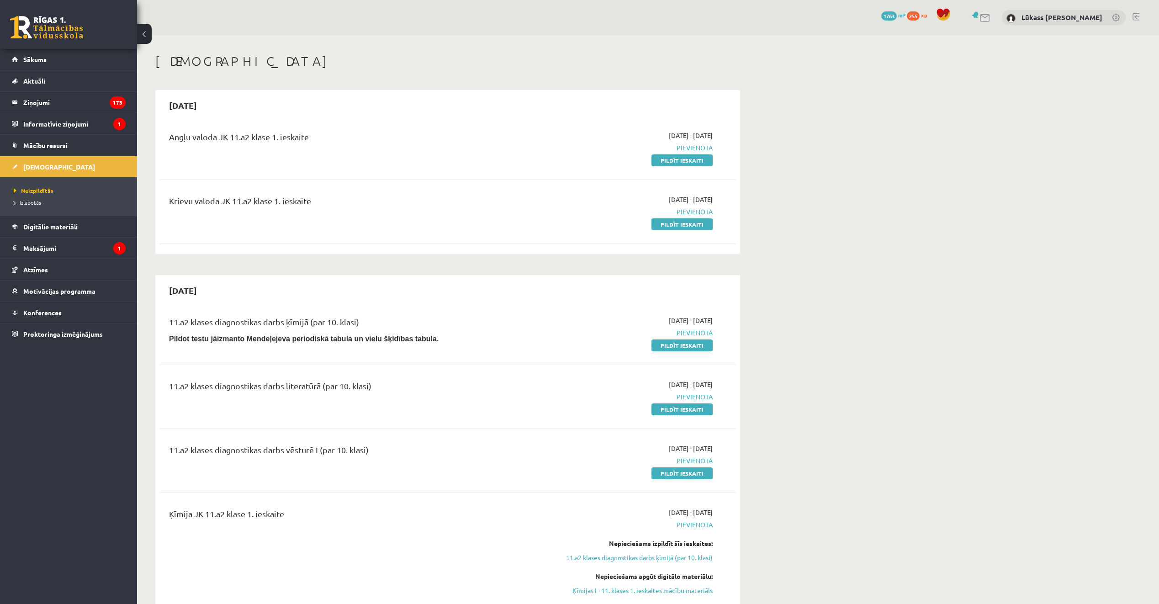 The image size is (1159, 604). Describe the element at coordinates (348, 324) in the screenshot. I see `div: 11.a2 klases diagnostikas darbs ķīmijā (par 10. klasi)` at that location.